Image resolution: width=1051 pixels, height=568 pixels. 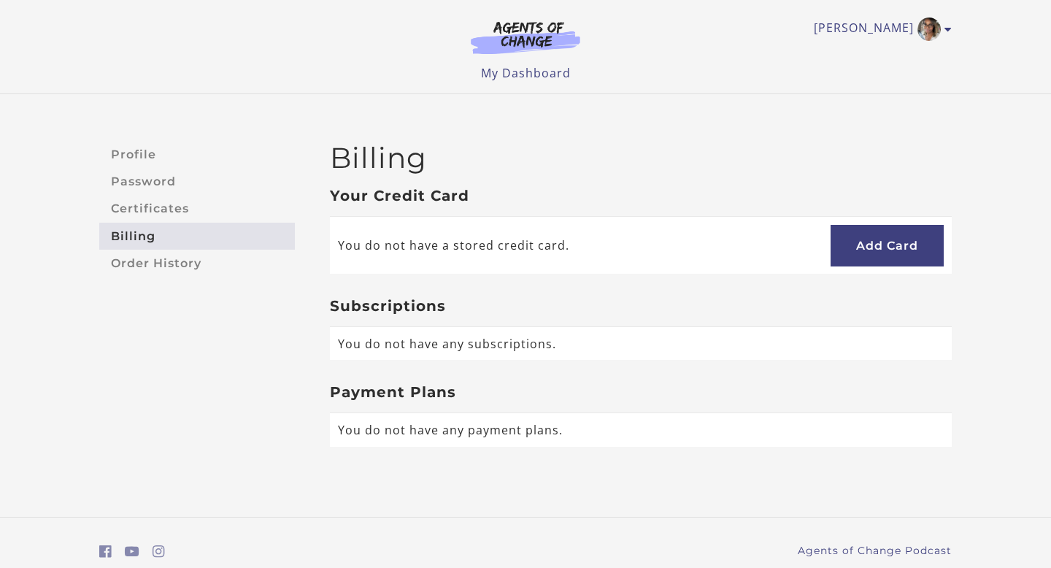 I want to click on a: https://www.instagram.com/agentsofchangeprep/ (Open in a new window), so click(x=158, y=551).